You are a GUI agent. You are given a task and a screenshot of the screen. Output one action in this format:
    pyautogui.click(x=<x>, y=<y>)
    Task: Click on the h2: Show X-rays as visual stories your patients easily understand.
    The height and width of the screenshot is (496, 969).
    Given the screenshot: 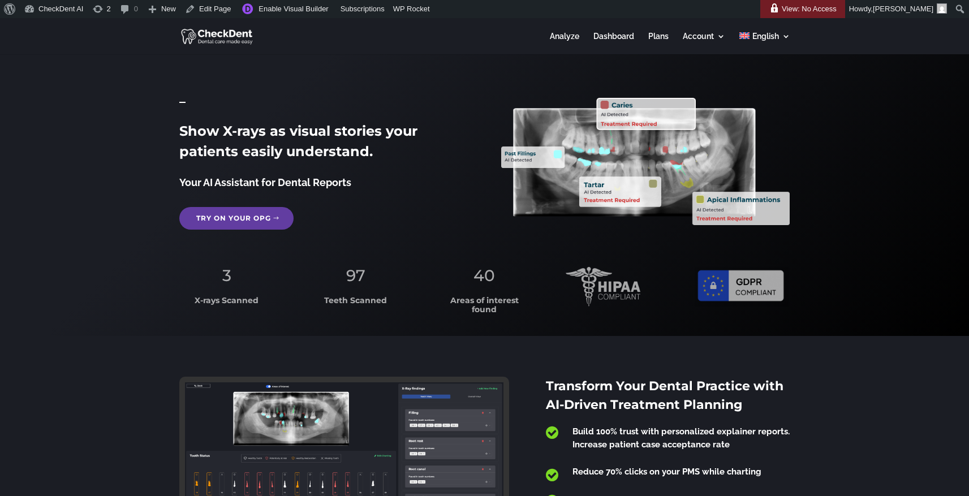 What is the action you would take?
    pyautogui.click(x=323, y=144)
    